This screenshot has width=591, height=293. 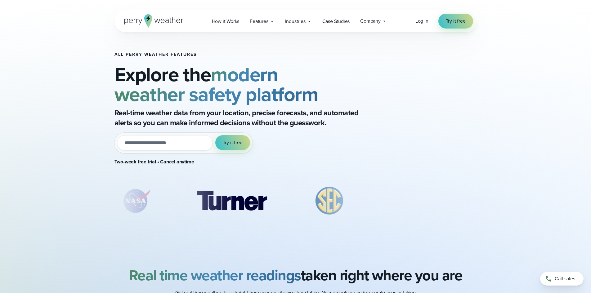 What do you see at coordinates (249, 55) in the screenshot?
I see `h1: All Perry Weather Features` at bounding box center [249, 55].